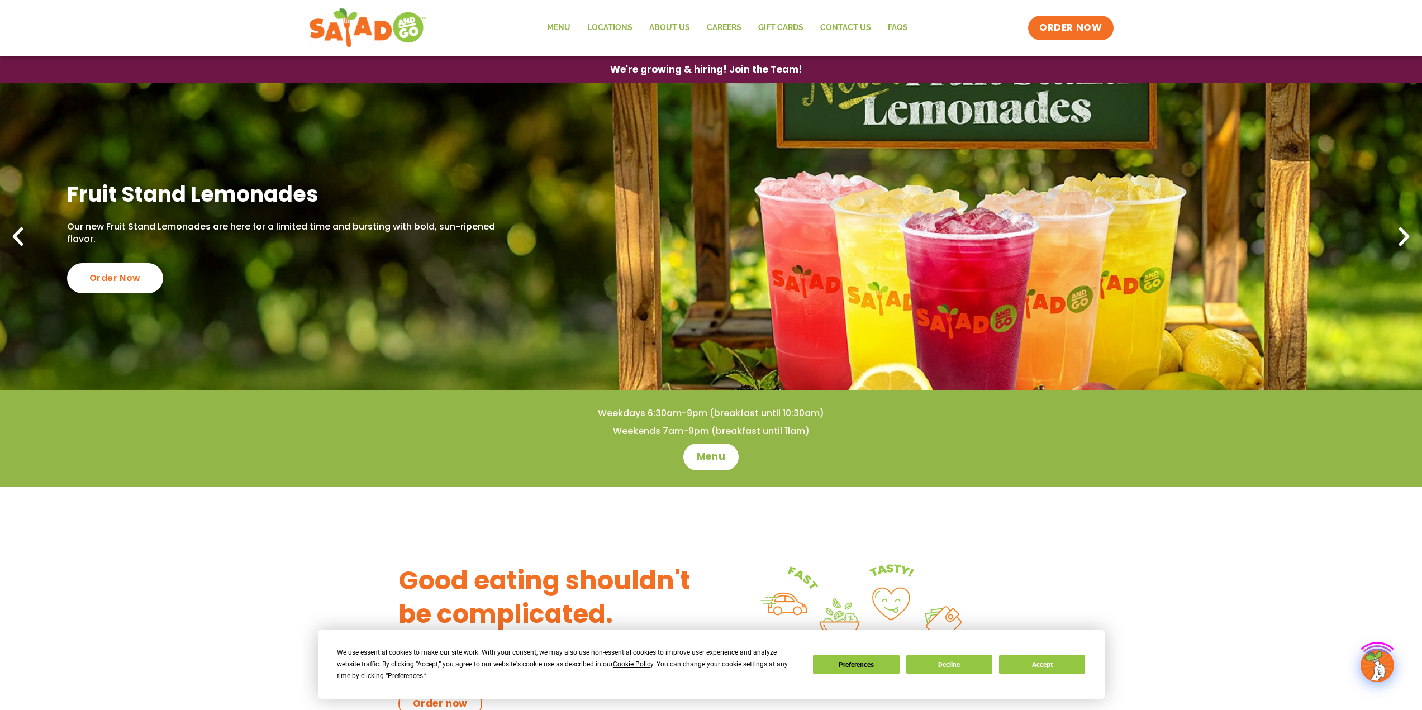 The height and width of the screenshot is (710, 1422). What do you see at coordinates (949, 664) in the screenshot?
I see `button: Decline` at bounding box center [949, 664].